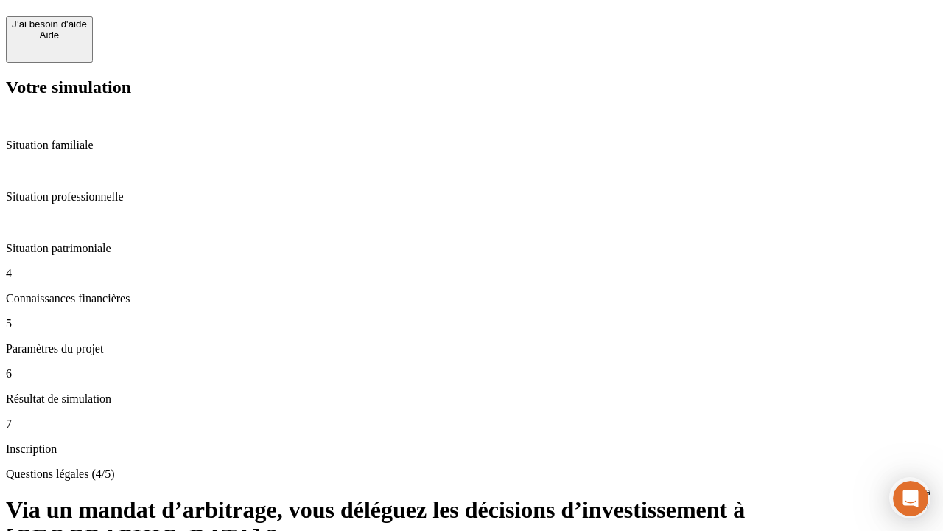 Image resolution: width=943 pixels, height=531 pixels. What do you see at coordinates (206, 26) in the screenshot?
I see `div: Ouvrir le Messenger Intercom` at bounding box center [206, 26].